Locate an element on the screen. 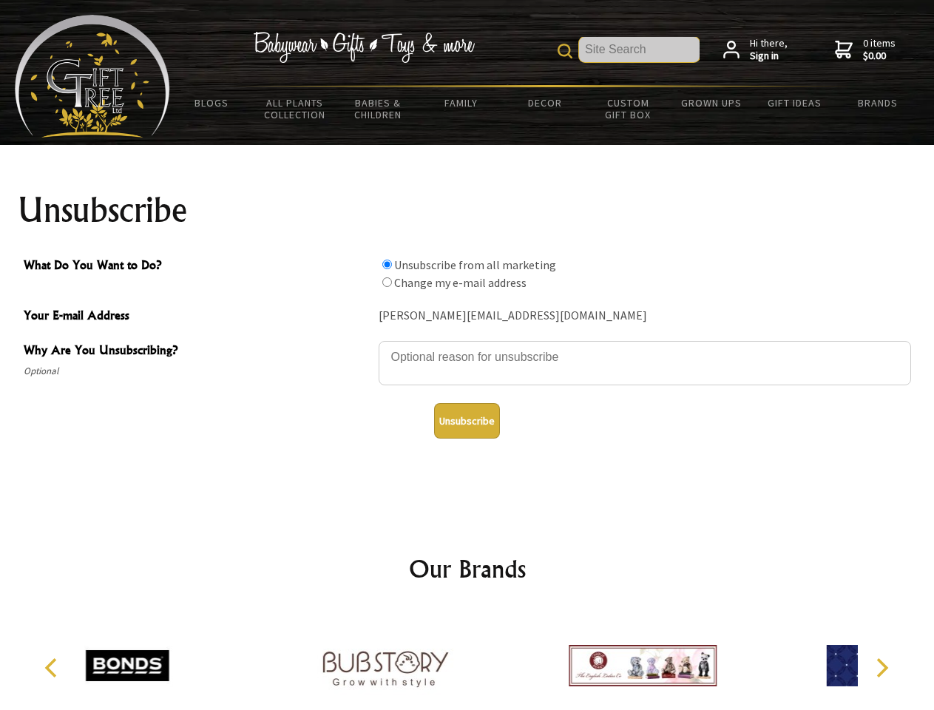 The height and width of the screenshot is (710, 934). button: Next is located at coordinates (882, 668).